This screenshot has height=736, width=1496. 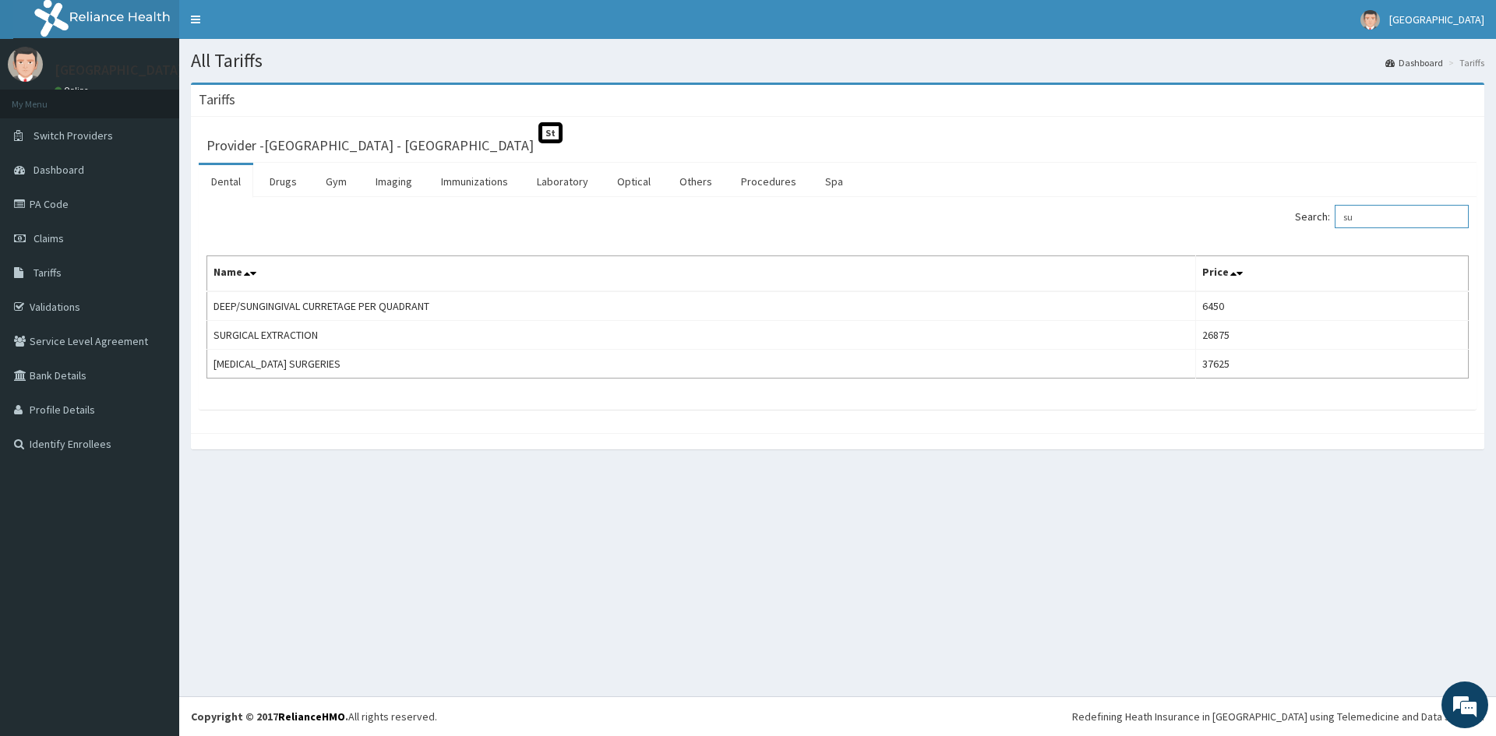 What do you see at coordinates (701, 274) in the screenshot?
I see `th: Name` at bounding box center [701, 274].